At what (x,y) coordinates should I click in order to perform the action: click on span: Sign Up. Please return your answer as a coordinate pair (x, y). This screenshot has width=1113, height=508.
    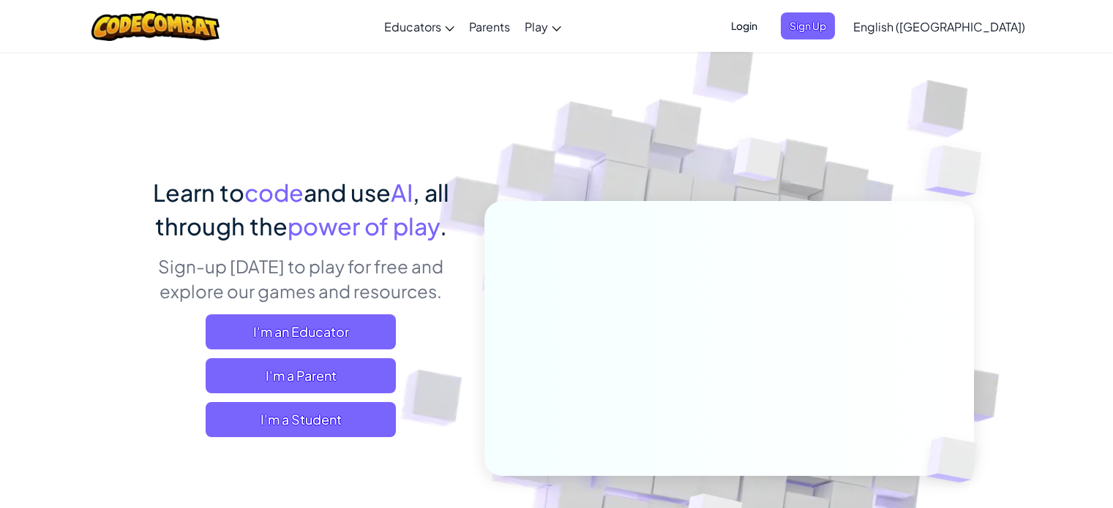
    Looking at the image, I should click on (808, 26).